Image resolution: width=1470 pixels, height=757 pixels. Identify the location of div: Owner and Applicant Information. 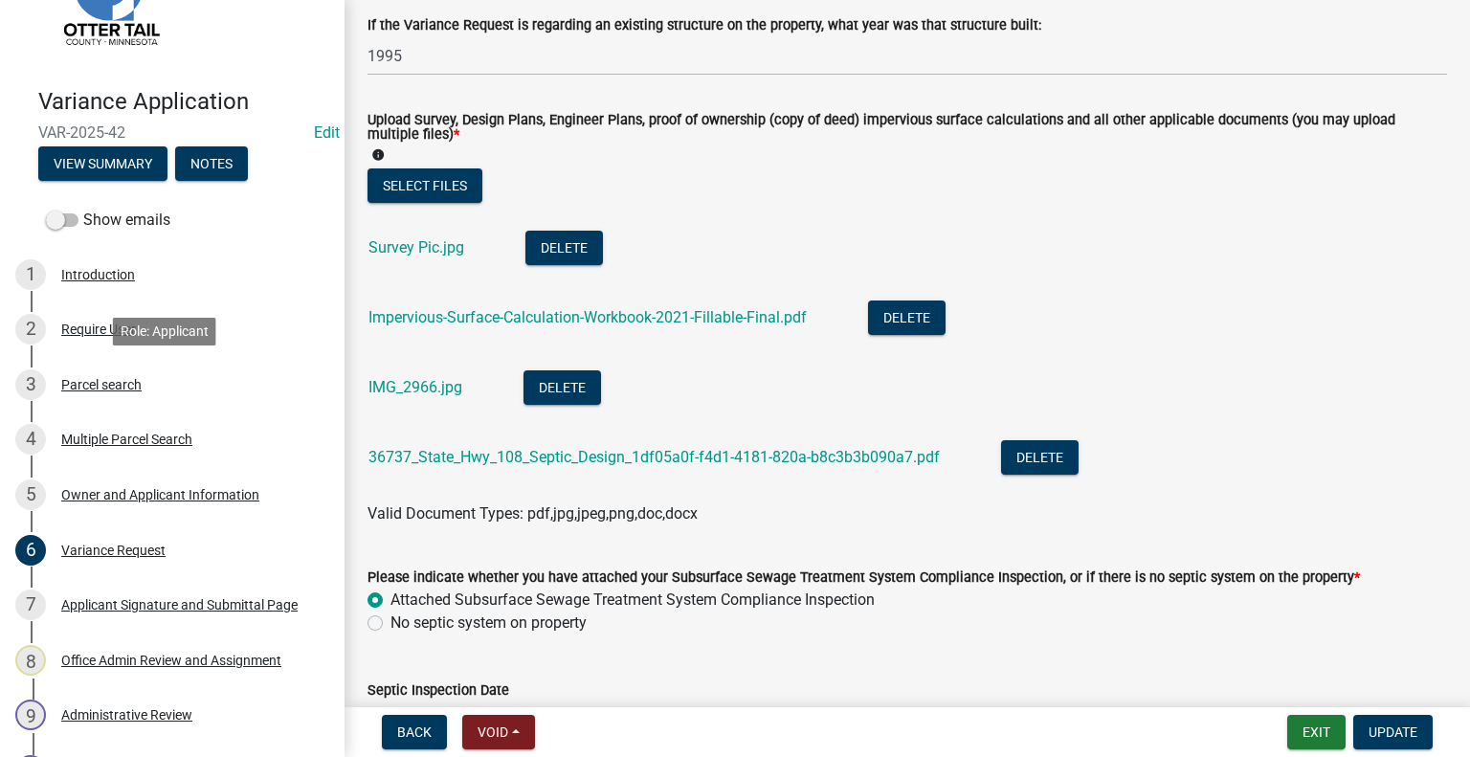
(160, 495).